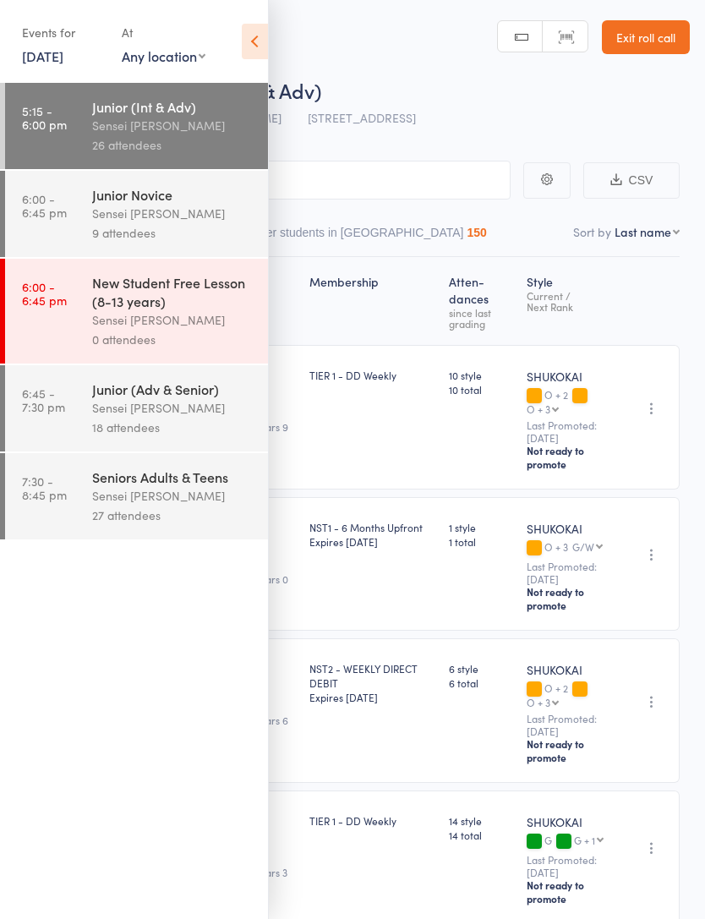 Image resolution: width=705 pixels, height=919 pixels. Describe the element at coordinates (172, 292) in the screenshot. I see `div: New Student Free Lesson (8-13 years)` at that location.